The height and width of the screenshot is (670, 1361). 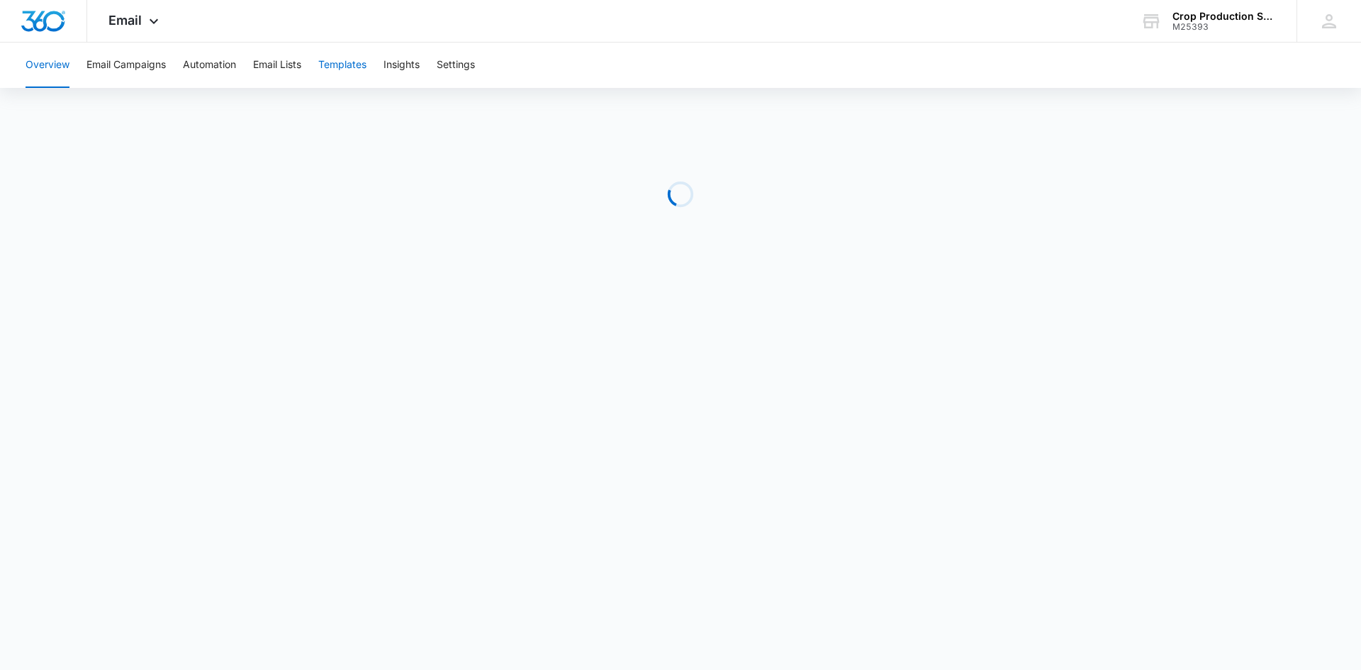 What do you see at coordinates (47, 65) in the screenshot?
I see `button: Overview` at bounding box center [47, 65].